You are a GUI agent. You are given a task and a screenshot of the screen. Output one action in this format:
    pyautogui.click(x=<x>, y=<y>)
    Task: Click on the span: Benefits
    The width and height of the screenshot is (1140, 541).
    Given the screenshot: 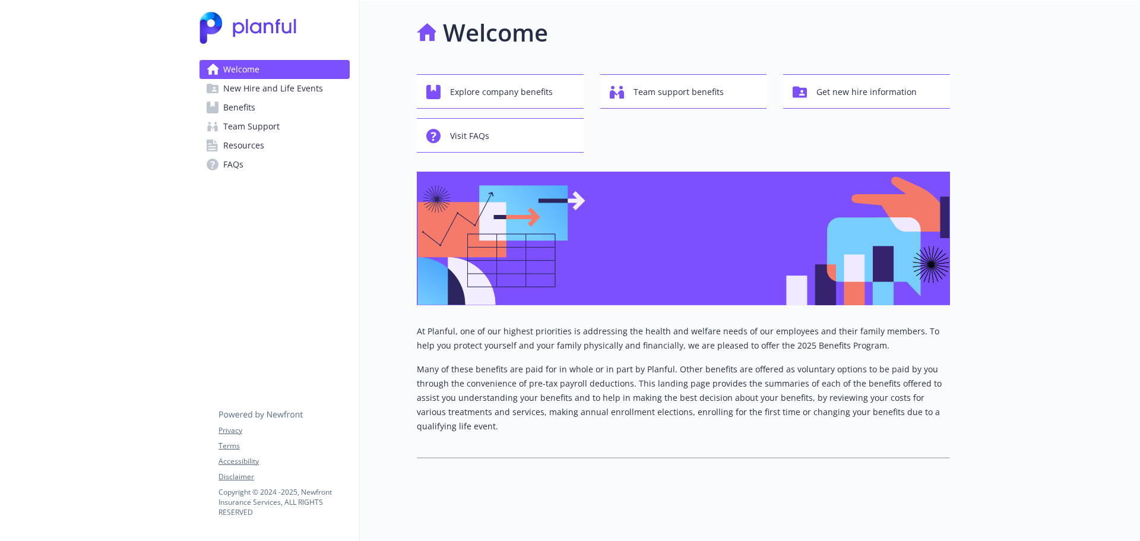 What is the action you would take?
    pyautogui.click(x=239, y=107)
    